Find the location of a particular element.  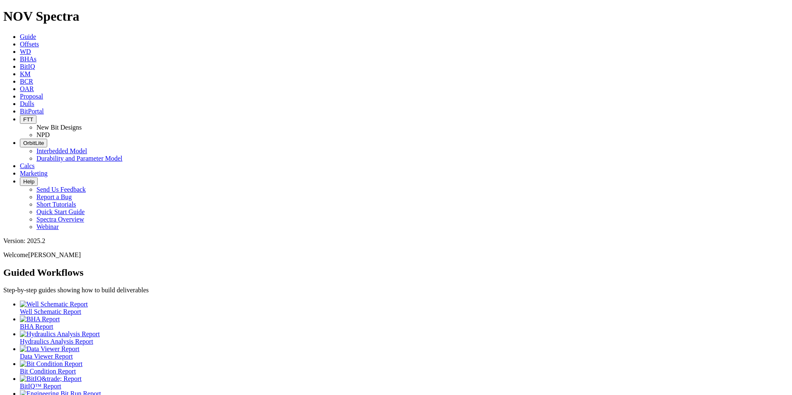

span: WD is located at coordinates (25, 51).